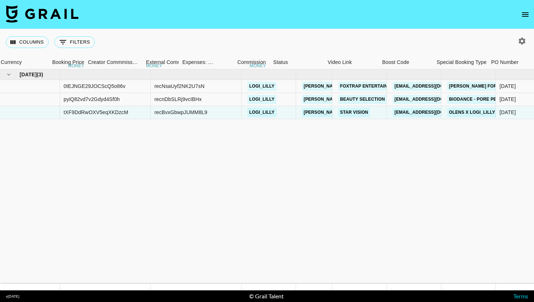 The image size is (534, 302). I want to click on div: recNsaUyf2NK2U7sN, so click(179, 86).